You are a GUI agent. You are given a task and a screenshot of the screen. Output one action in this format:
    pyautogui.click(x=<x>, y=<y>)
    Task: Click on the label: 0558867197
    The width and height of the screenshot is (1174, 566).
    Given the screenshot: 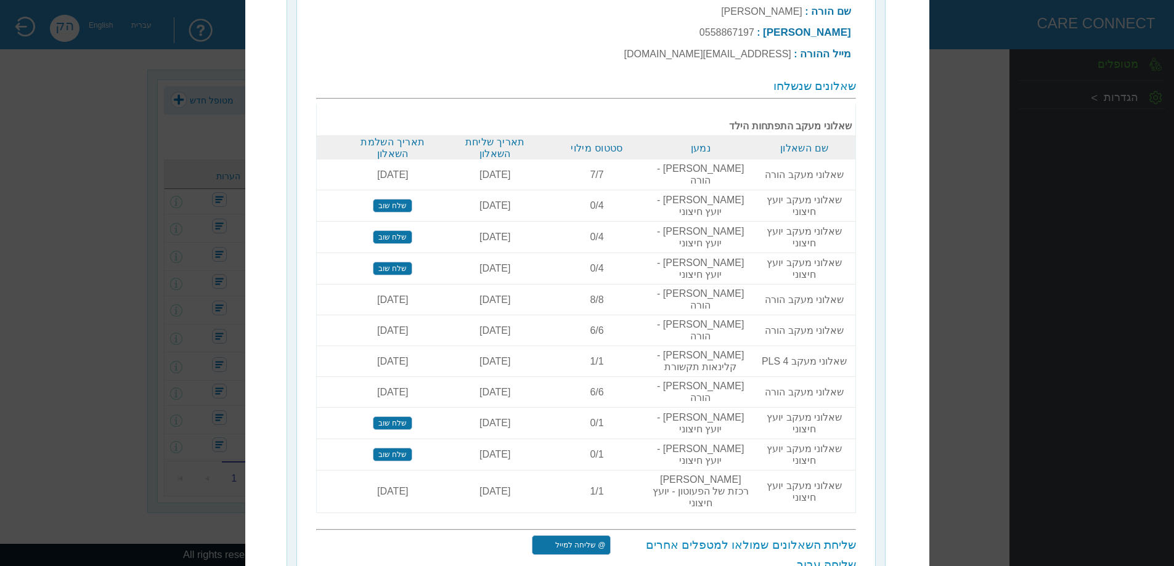 What is the action you would take?
    pyautogui.click(x=727, y=32)
    